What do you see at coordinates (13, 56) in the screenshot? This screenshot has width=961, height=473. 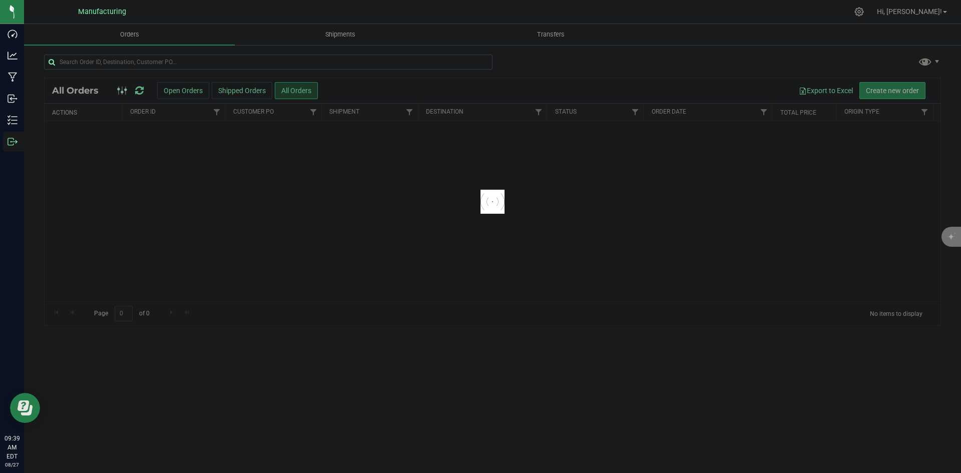 I see `inline-svg: Analytics` at bounding box center [13, 56].